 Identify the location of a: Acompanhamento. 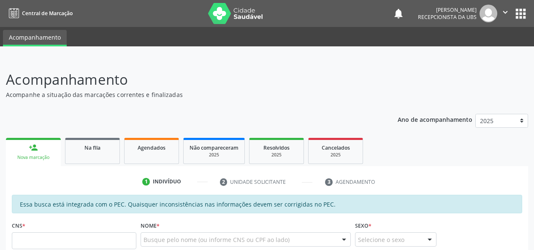
(35, 38).